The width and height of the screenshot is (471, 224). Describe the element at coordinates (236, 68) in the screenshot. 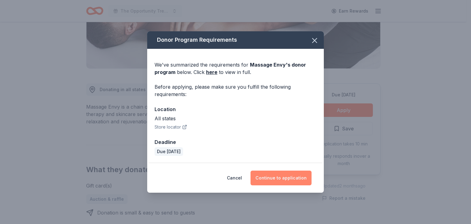

I see `div: We've summarized the requirements for below. Click to view in full.` at that location.